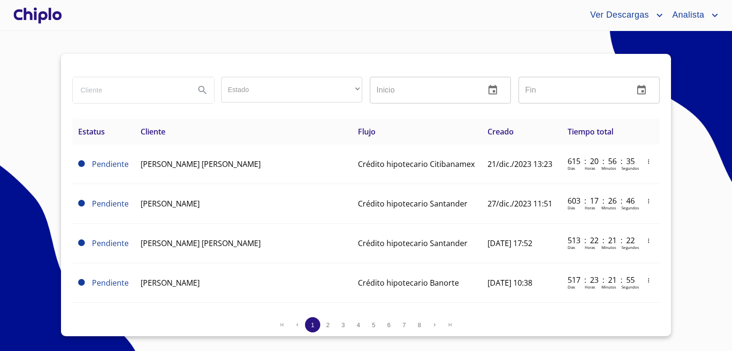  Describe the element at coordinates (328, 325) in the screenshot. I see `button: 2` at that location.